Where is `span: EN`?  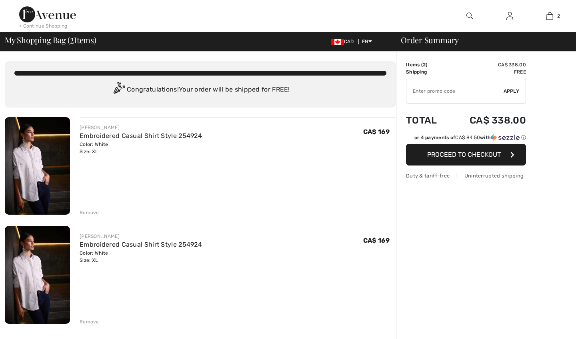 span: EN is located at coordinates (367, 42).